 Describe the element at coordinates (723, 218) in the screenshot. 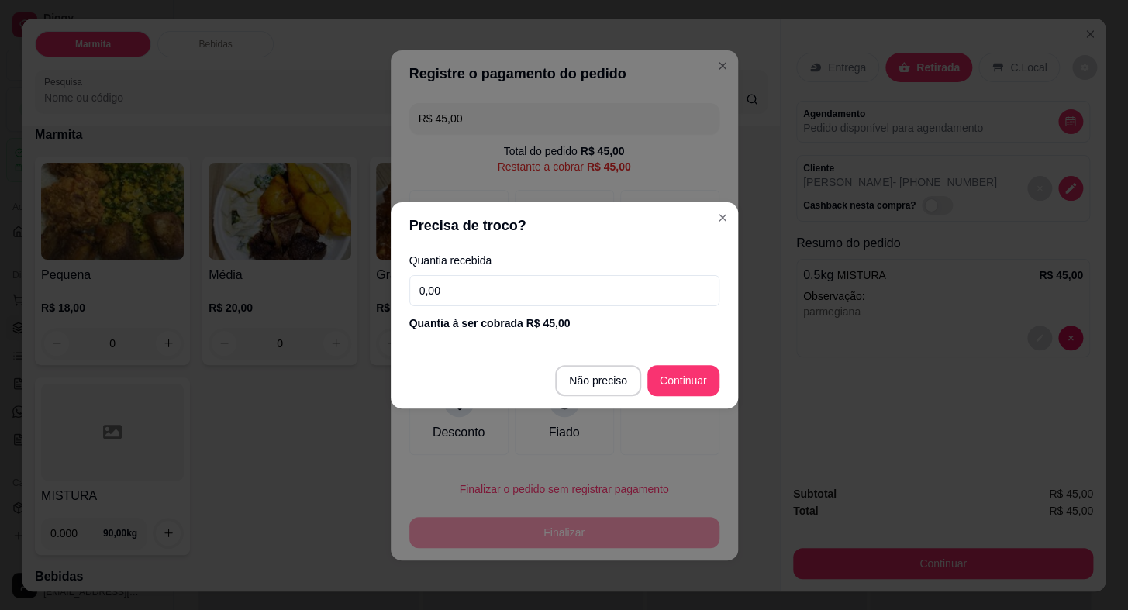

I see `button: Close` at that location.